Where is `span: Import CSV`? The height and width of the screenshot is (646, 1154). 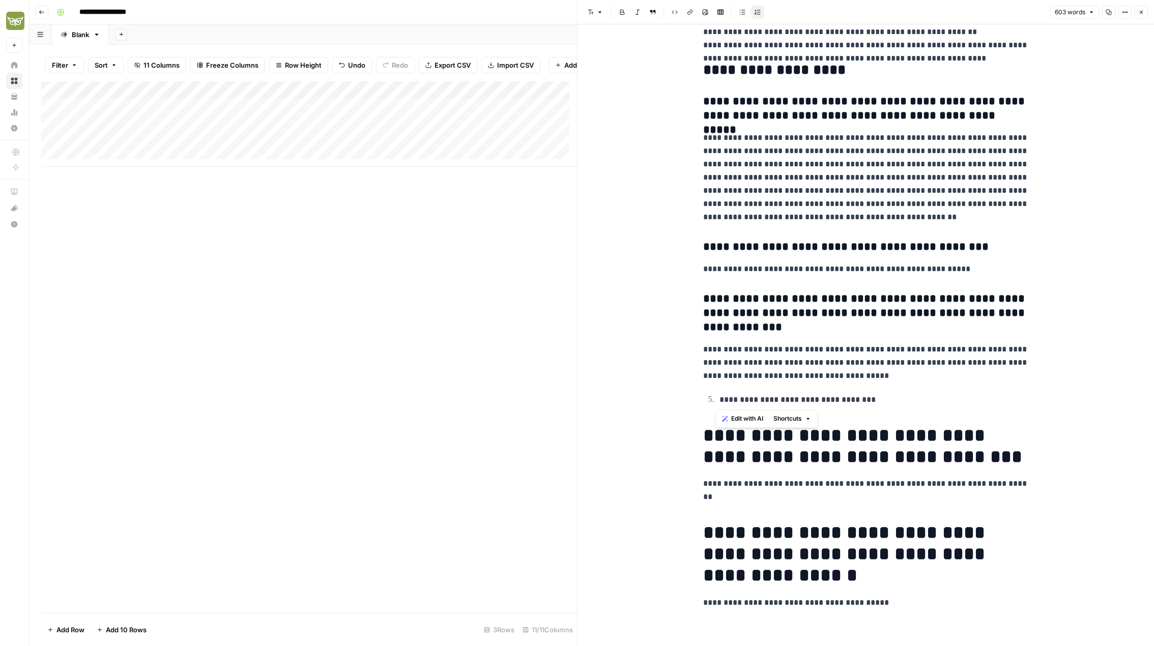
span: Import CSV is located at coordinates (516, 65).